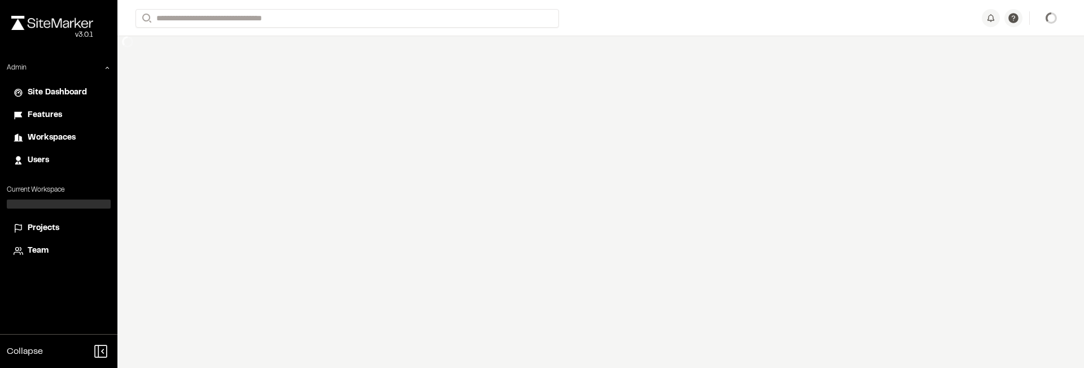  Describe the element at coordinates (59, 115) in the screenshot. I see `a: Features` at that location.